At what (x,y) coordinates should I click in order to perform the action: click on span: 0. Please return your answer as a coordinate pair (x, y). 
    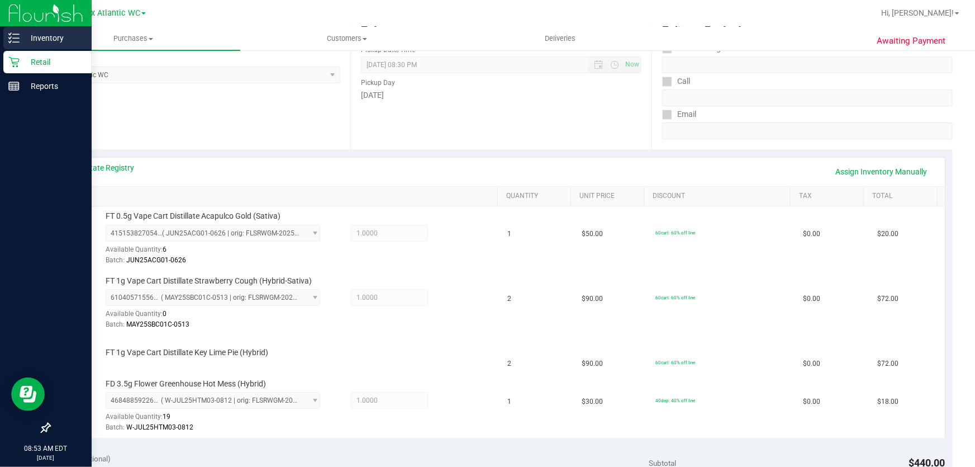
    Looking at the image, I should click on (164, 314).